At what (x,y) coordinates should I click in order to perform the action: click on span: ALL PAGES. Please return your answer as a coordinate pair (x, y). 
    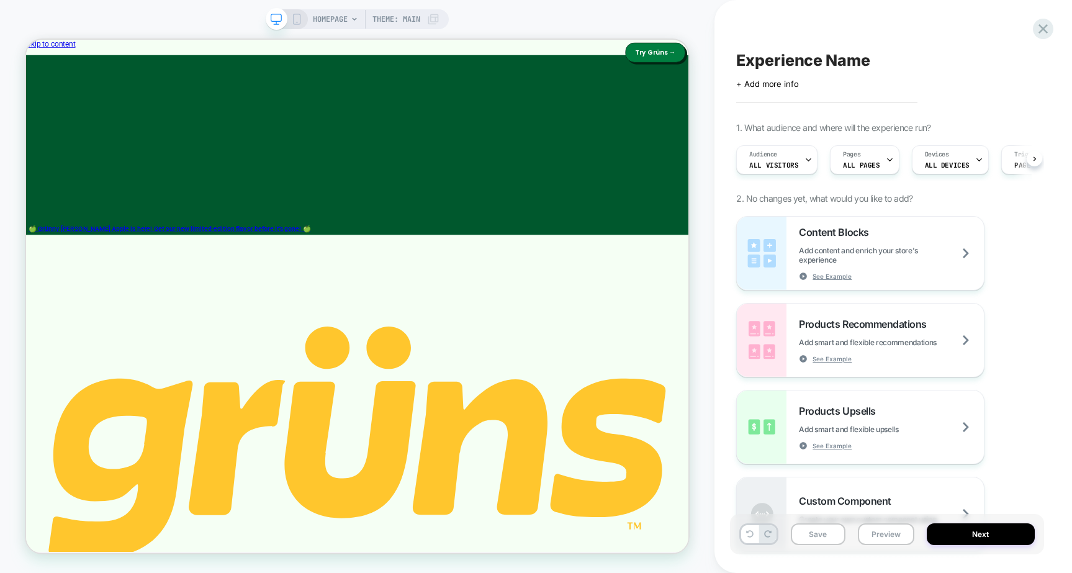
    Looking at the image, I should click on (861, 165).